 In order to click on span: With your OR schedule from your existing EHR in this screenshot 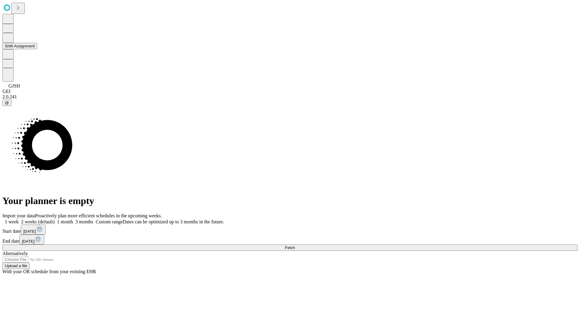, I will do `click(49, 272)`.